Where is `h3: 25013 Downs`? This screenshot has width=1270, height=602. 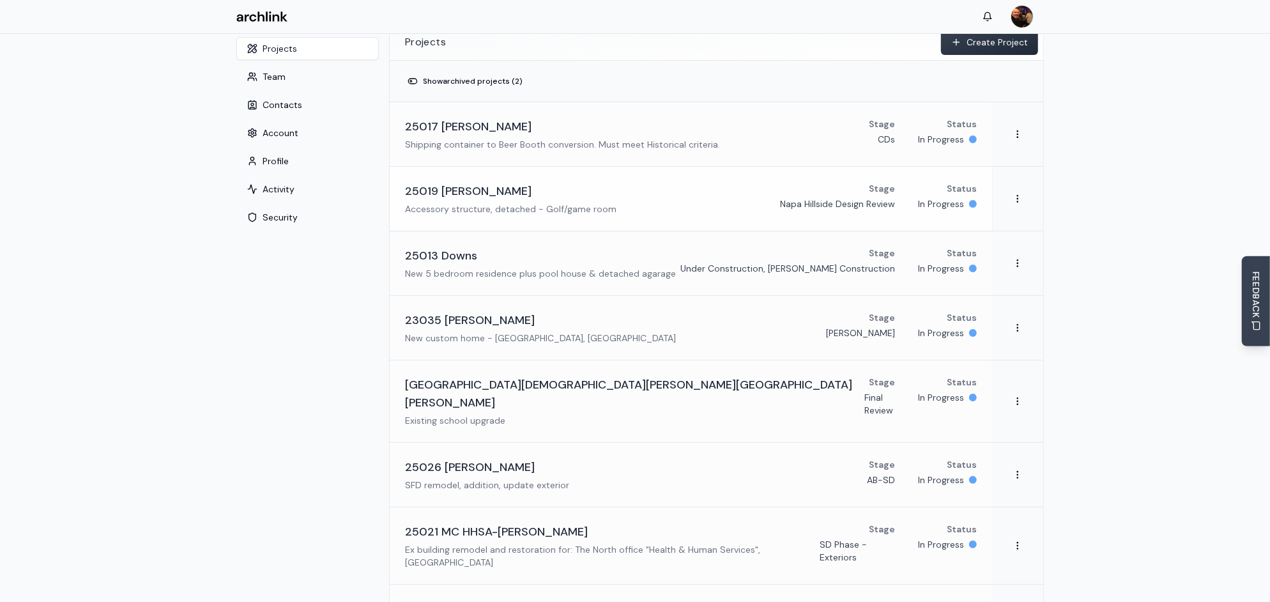 h3: 25013 Downs is located at coordinates (441, 256).